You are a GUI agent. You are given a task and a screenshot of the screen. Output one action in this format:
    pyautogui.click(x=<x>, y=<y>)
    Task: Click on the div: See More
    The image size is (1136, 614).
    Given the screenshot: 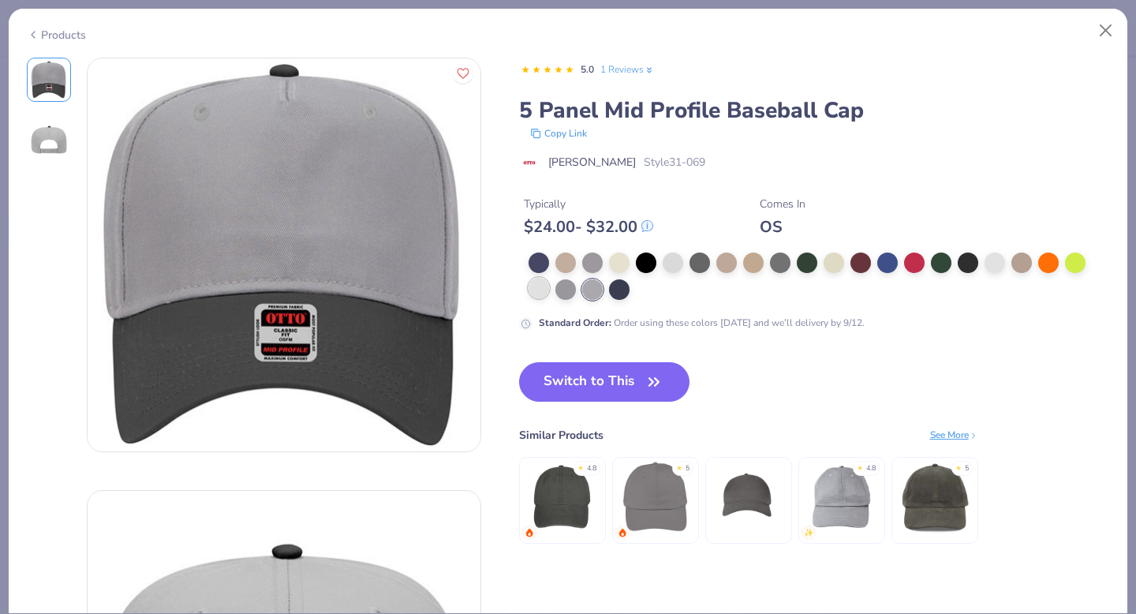 What is the action you would take?
    pyautogui.click(x=954, y=435)
    